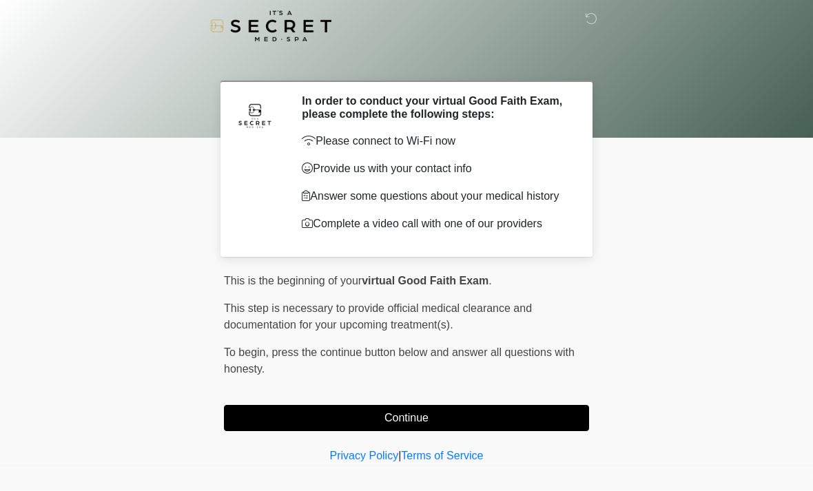 The image size is (813, 491). I want to click on p: Answer some questions about your medical history, so click(435, 196).